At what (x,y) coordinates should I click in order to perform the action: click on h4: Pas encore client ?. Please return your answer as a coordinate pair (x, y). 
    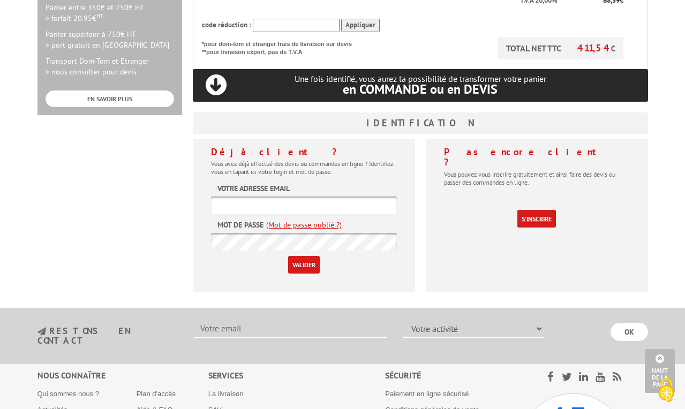
    Looking at the image, I should click on (536, 157).